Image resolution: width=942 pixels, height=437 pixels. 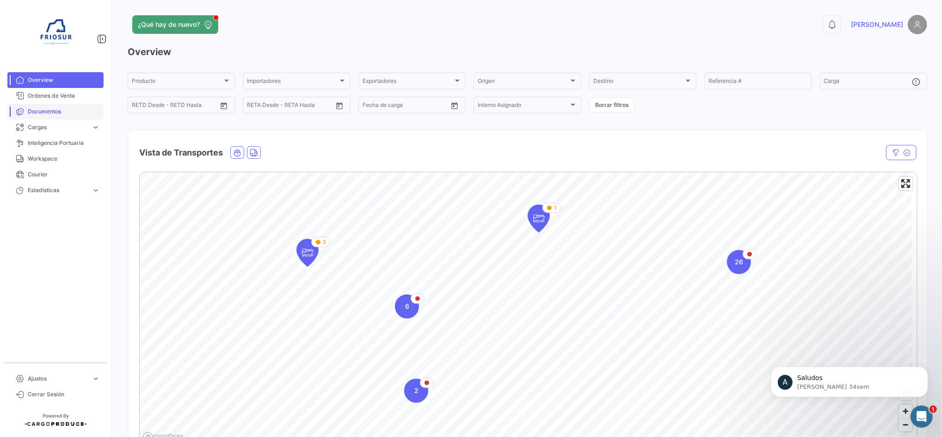 What do you see at coordinates (56, 34) in the screenshot?
I see `img: 6ea6c92c-e42a-4aa8-800a-31a9cab4b7b0.jpg` at bounding box center [56, 34].